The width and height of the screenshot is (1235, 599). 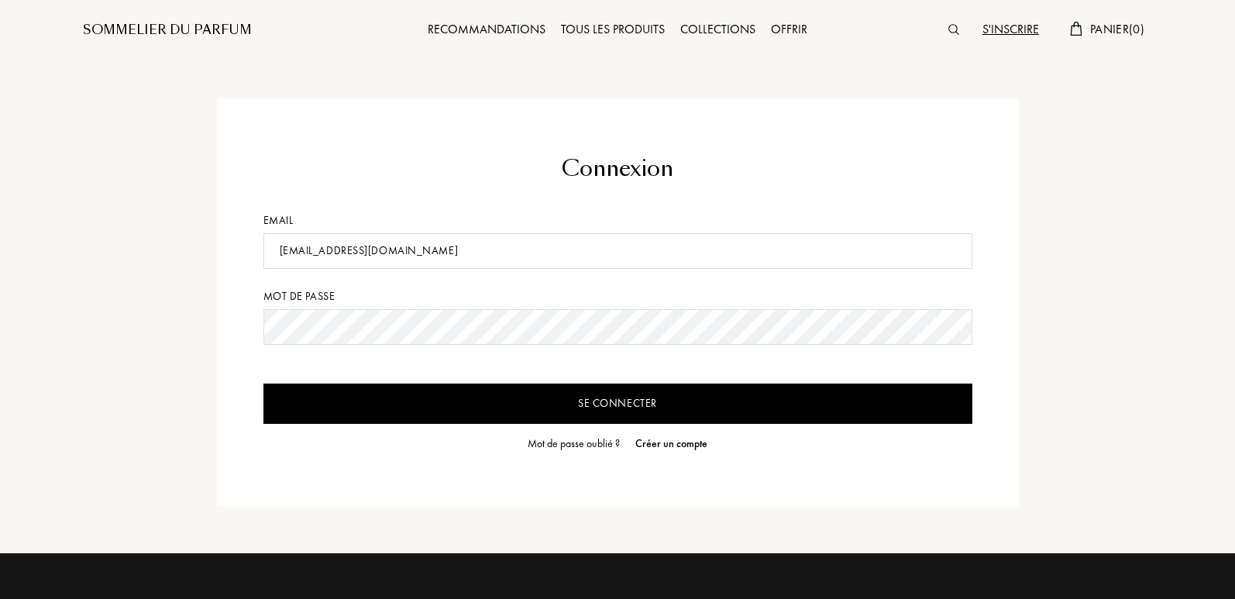 I want to click on div: Créer un compte, so click(x=671, y=443).